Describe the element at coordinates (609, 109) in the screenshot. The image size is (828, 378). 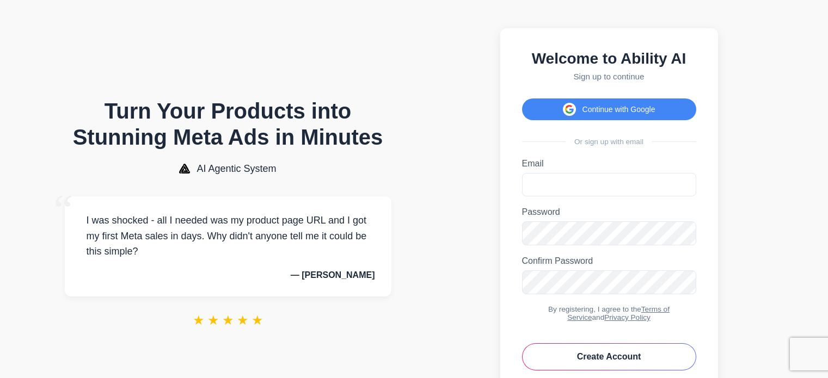
I see `button: Continue with Google` at that location.